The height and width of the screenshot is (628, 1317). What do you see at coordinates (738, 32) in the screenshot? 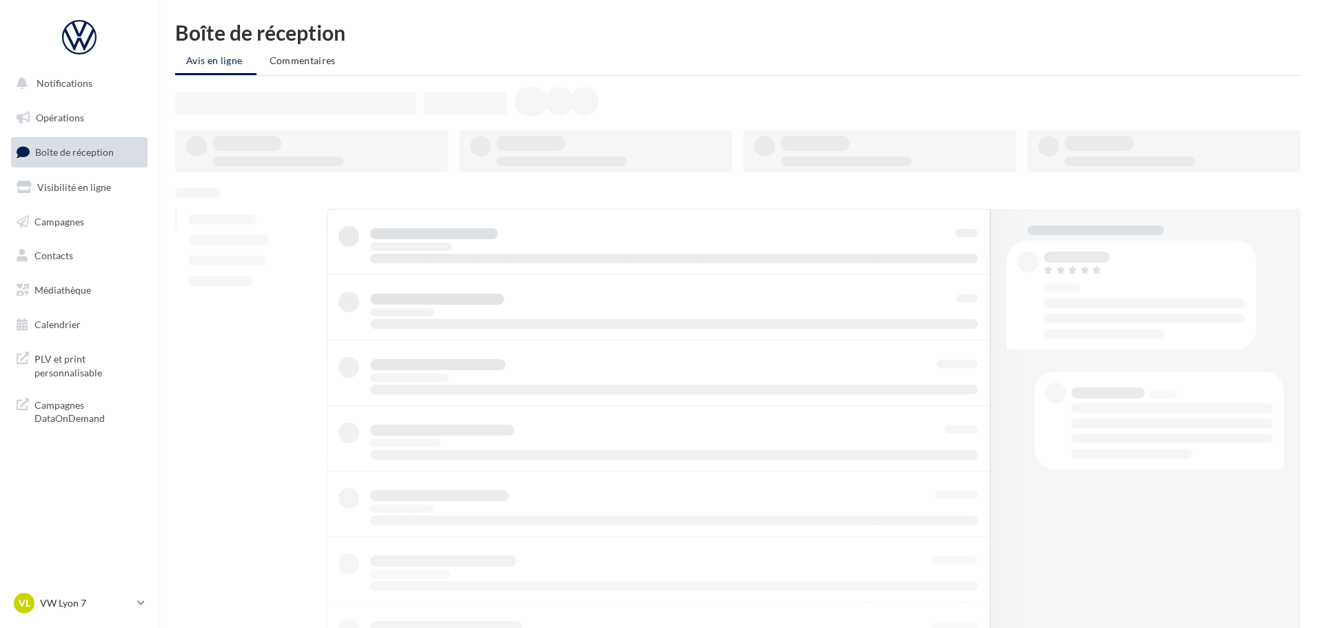
I see `div: Boîte de réception` at bounding box center [738, 32].